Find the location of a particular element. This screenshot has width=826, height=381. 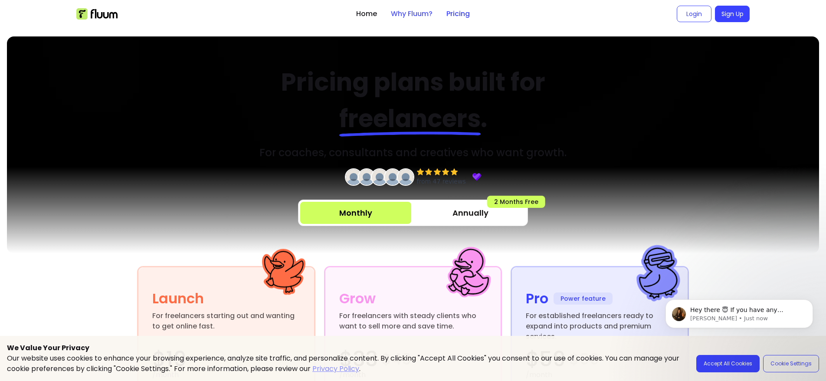

a: Privacy Policy is located at coordinates (336, 369).